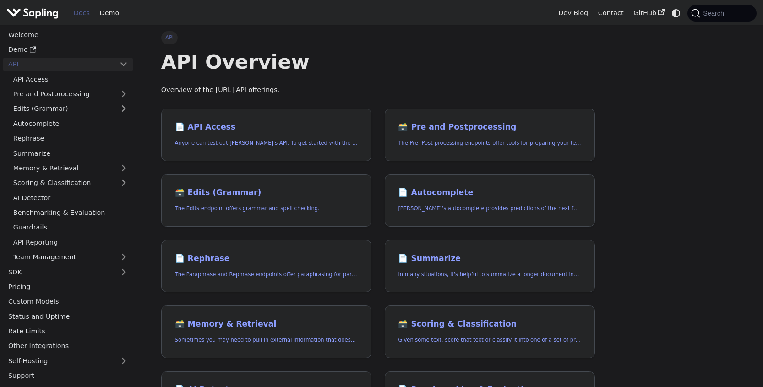 This screenshot has width=763, height=387. I want to click on a: Welcome, so click(68, 34).